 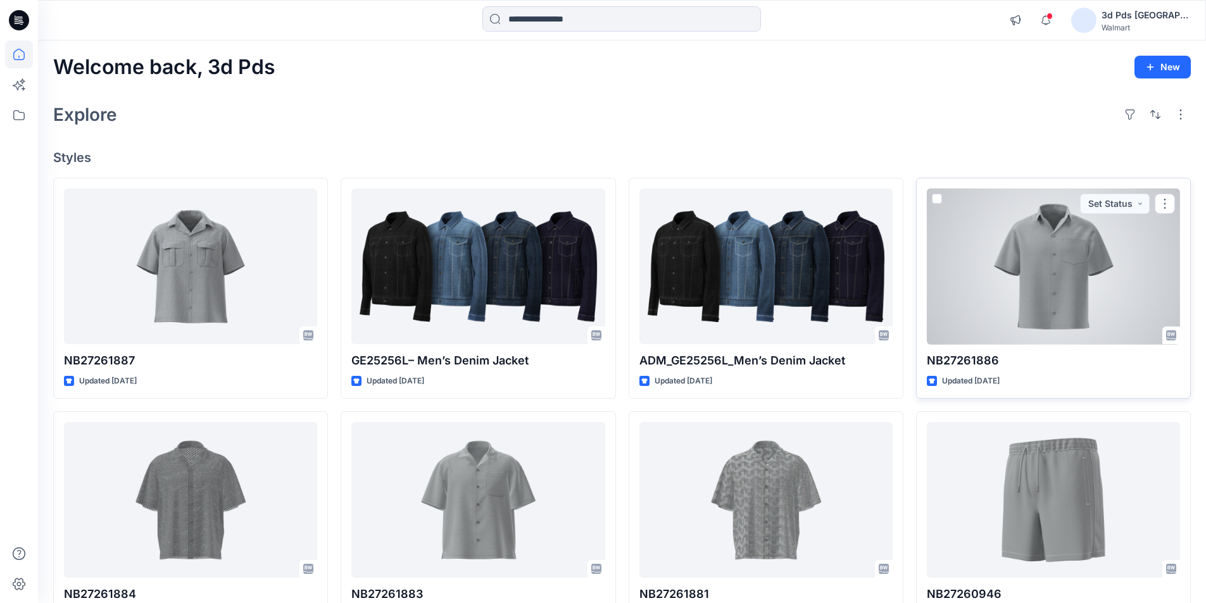 What do you see at coordinates (1054, 500) in the screenshot?
I see `a: NB27260946` at bounding box center [1054, 500].